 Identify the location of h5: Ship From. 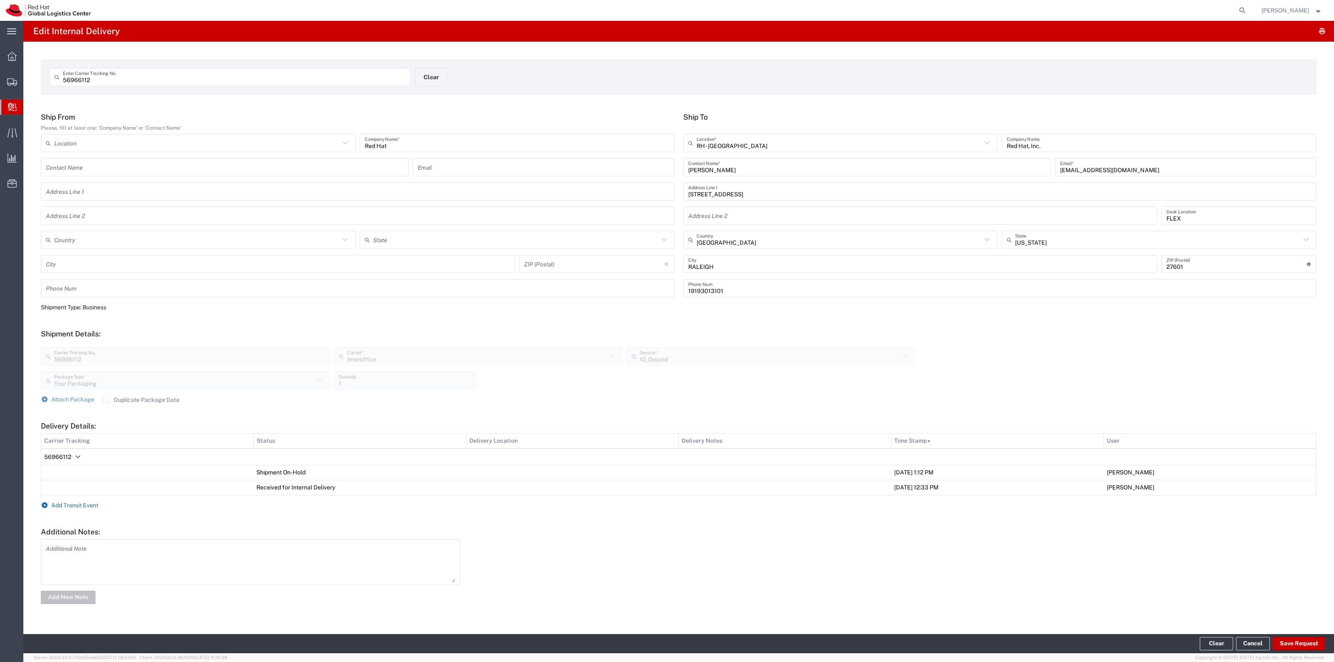
(358, 117).